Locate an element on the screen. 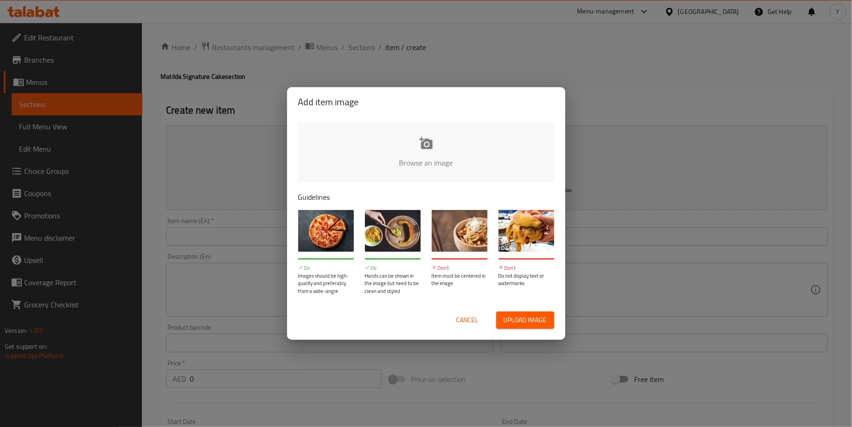 The height and width of the screenshot is (427, 852). button: Cancel is located at coordinates (468, 320).